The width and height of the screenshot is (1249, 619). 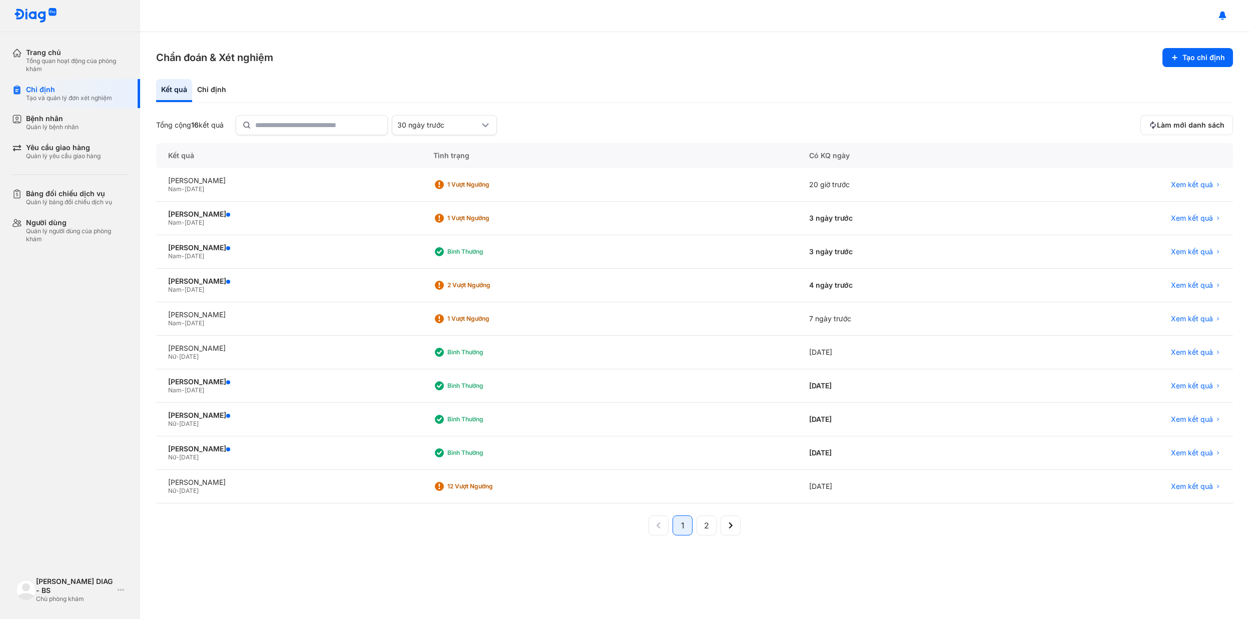 What do you see at coordinates (63, 148) in the screenshot?
I see `div: Yêu cầu giao hàng` at bounding box center [63, 148].